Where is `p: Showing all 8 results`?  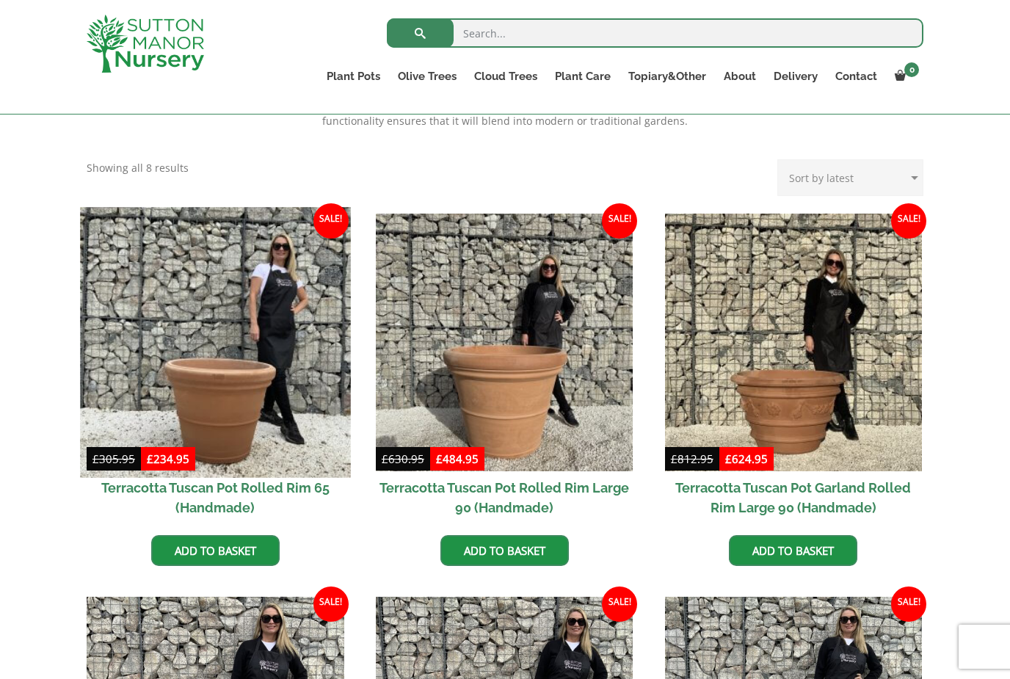 p: Showing all 8 results is located at coordinates (137, 168).